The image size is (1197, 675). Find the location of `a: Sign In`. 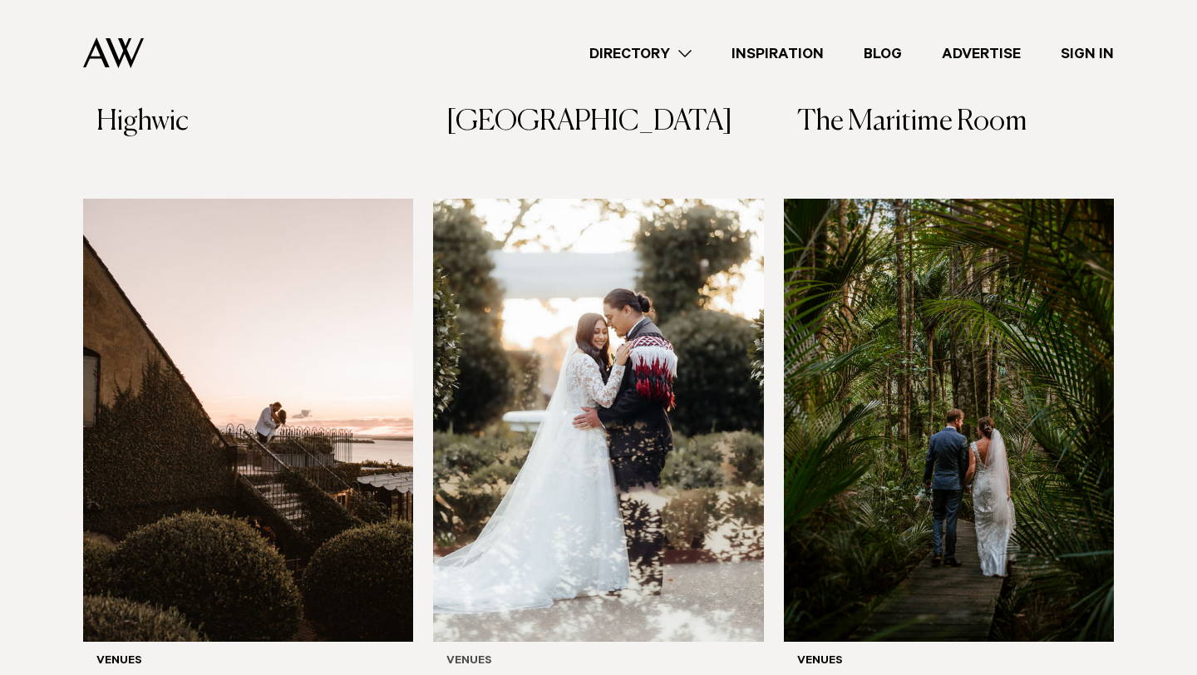

a: Sign In is located at coordinates (1088, 53).